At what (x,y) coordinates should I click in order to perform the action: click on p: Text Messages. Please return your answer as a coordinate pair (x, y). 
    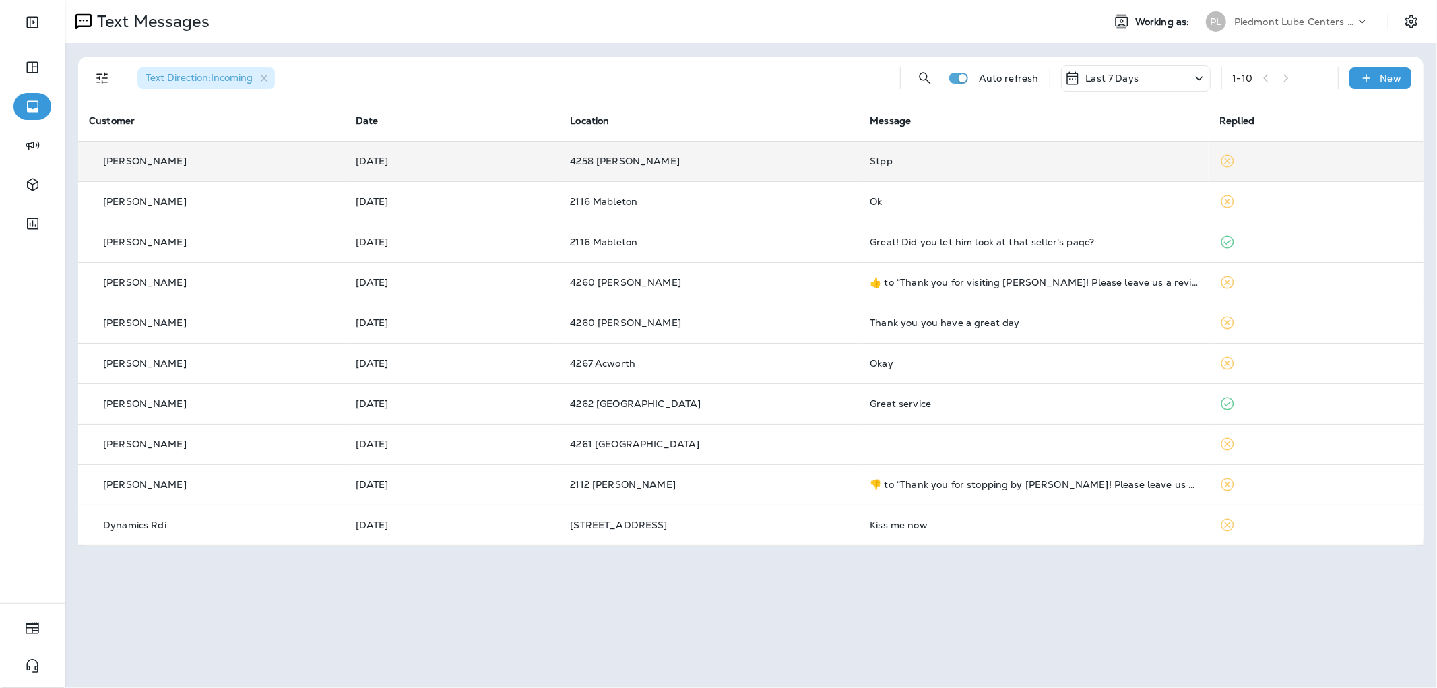
    Looking at the image, I should click on (150, 22).